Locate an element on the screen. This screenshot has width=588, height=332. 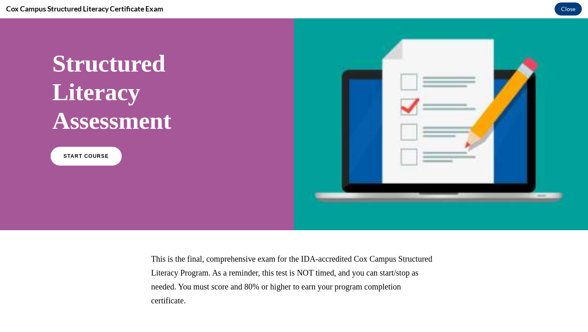
h1: Structured Literacy Assessment is located at coordinates (147, 74).